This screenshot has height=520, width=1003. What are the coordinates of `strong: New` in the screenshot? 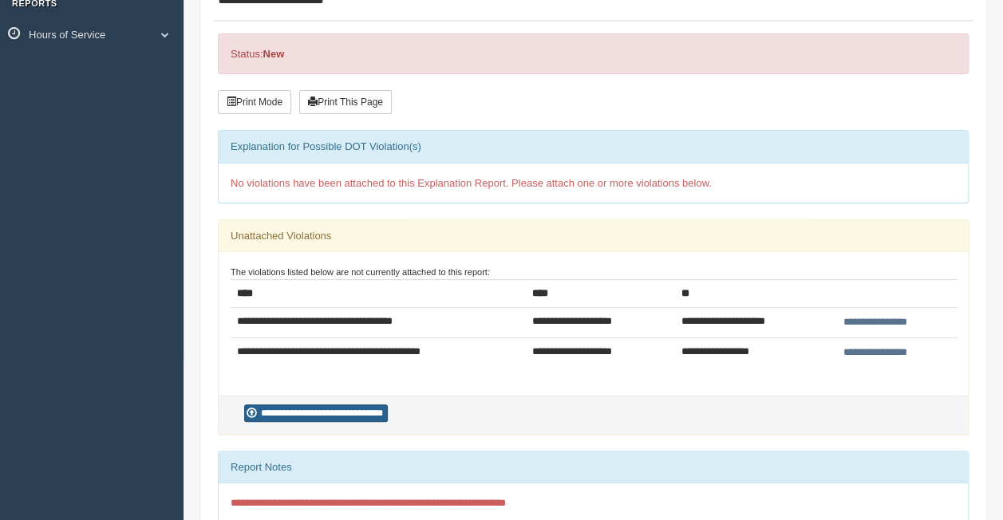 It's located at (273, 53).